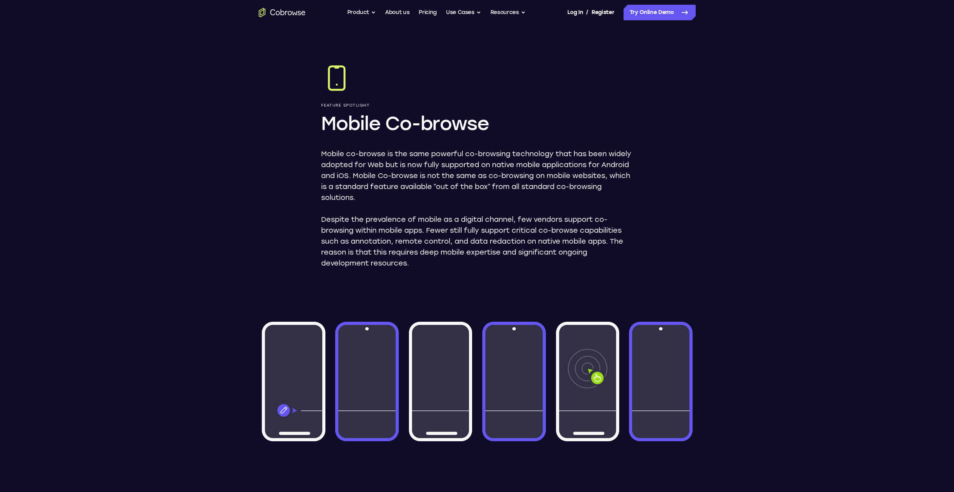 The image size is (954, 492). I want to click on p: Mobile co-browse is the same powerful co-browsing technology that has been widely adopted for Web..., so click(477, 176).